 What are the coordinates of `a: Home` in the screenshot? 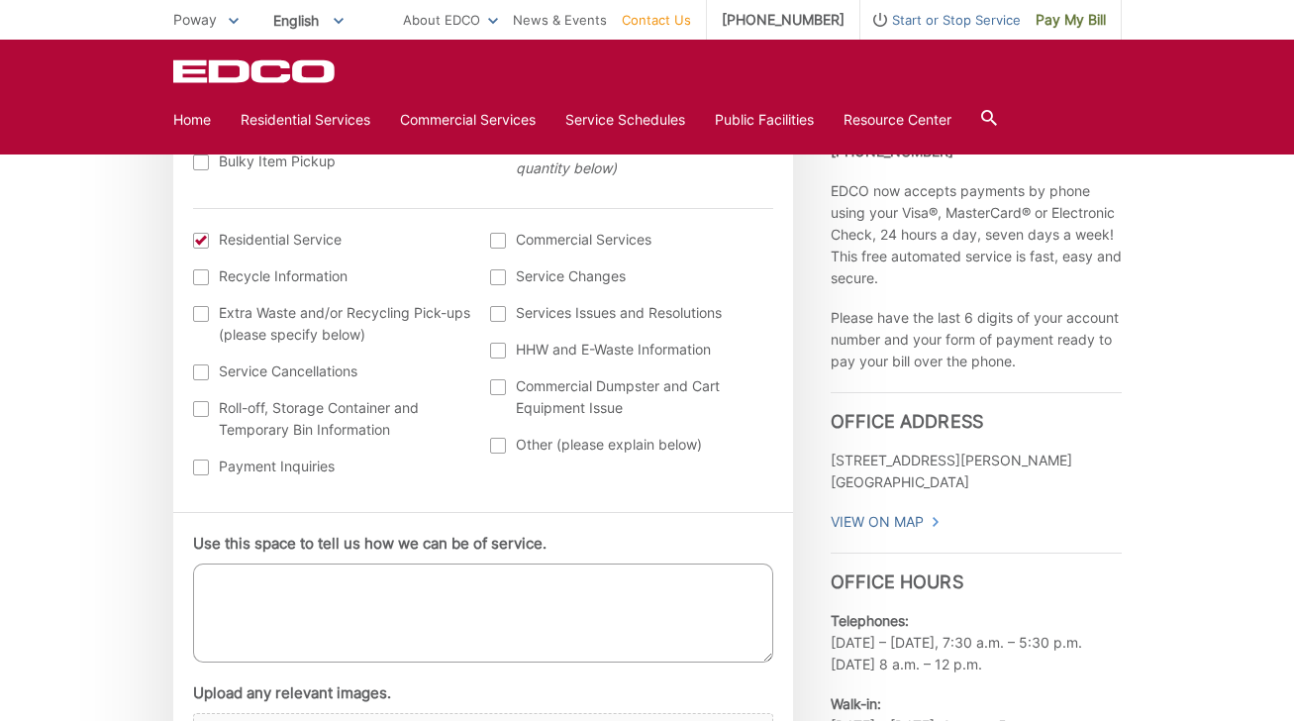 It's located at (192, 120).